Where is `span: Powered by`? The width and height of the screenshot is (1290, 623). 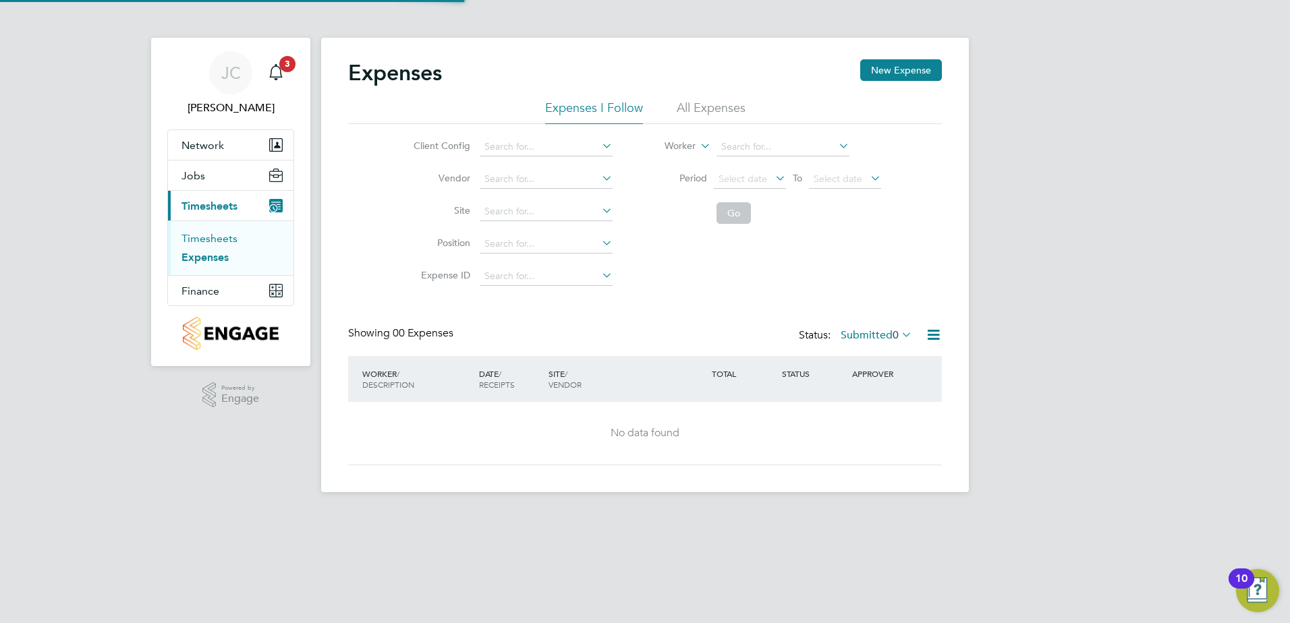
span: Powered by is located at coordinates (240, 388).